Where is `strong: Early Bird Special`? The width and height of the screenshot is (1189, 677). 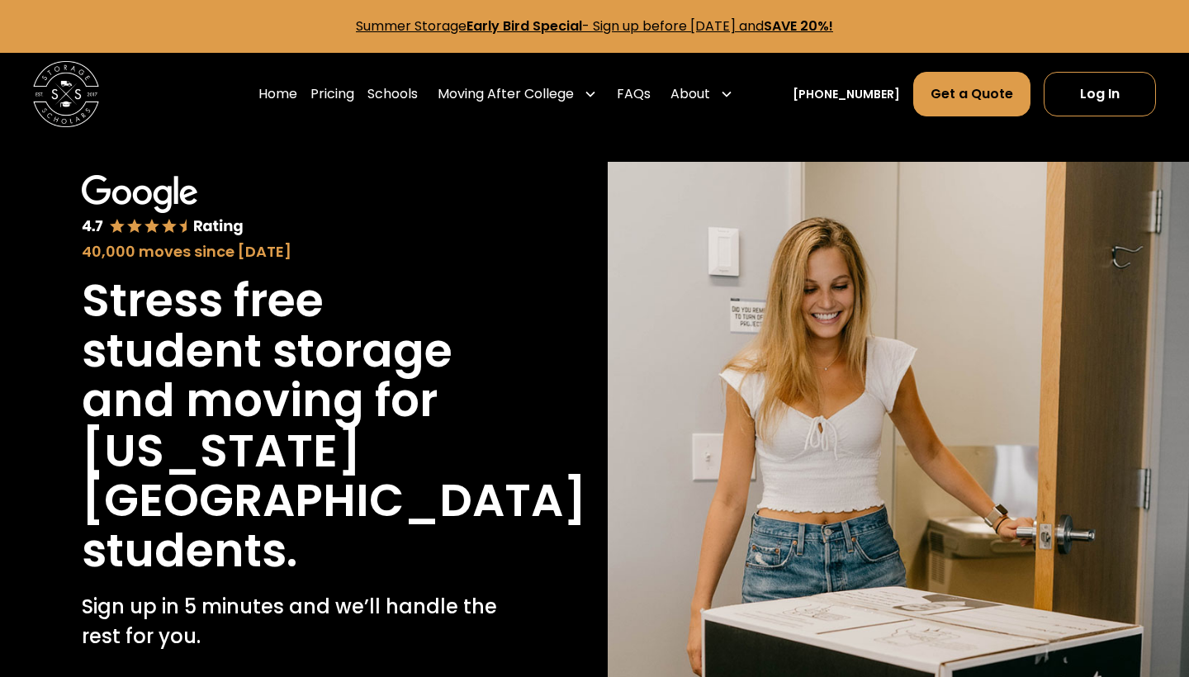 strong: Early Bird Special is located at coordinates (524, 26).